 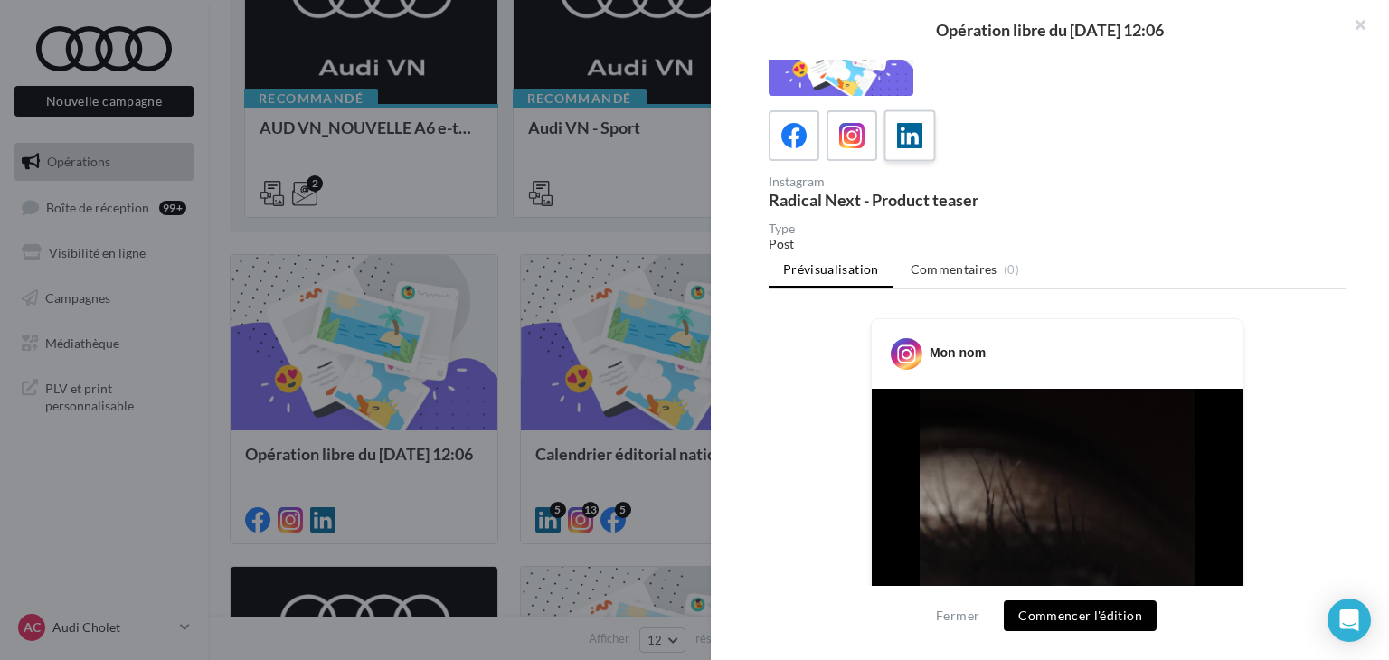 What do you see at coordinates (1057, 244) in the screenshot?
I see `div: Post` at bounding box center [1057, 244].